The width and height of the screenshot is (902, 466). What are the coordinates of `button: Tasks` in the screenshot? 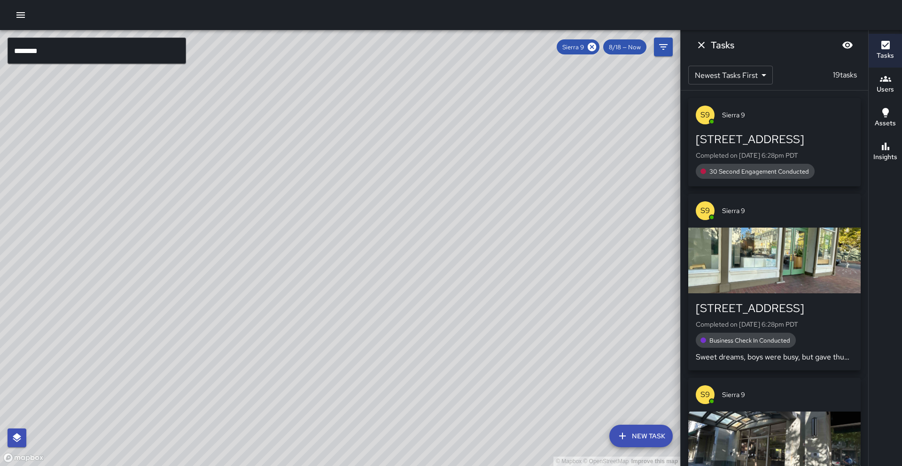 It's located at (885, 51).